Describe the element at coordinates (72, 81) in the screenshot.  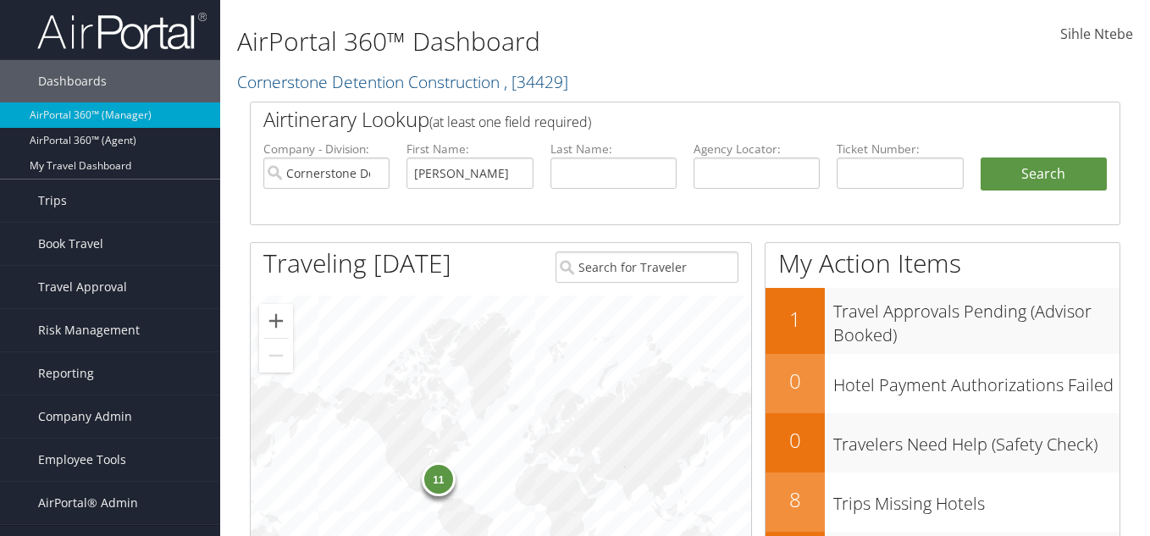
I see `span: Dashboards` at that location.